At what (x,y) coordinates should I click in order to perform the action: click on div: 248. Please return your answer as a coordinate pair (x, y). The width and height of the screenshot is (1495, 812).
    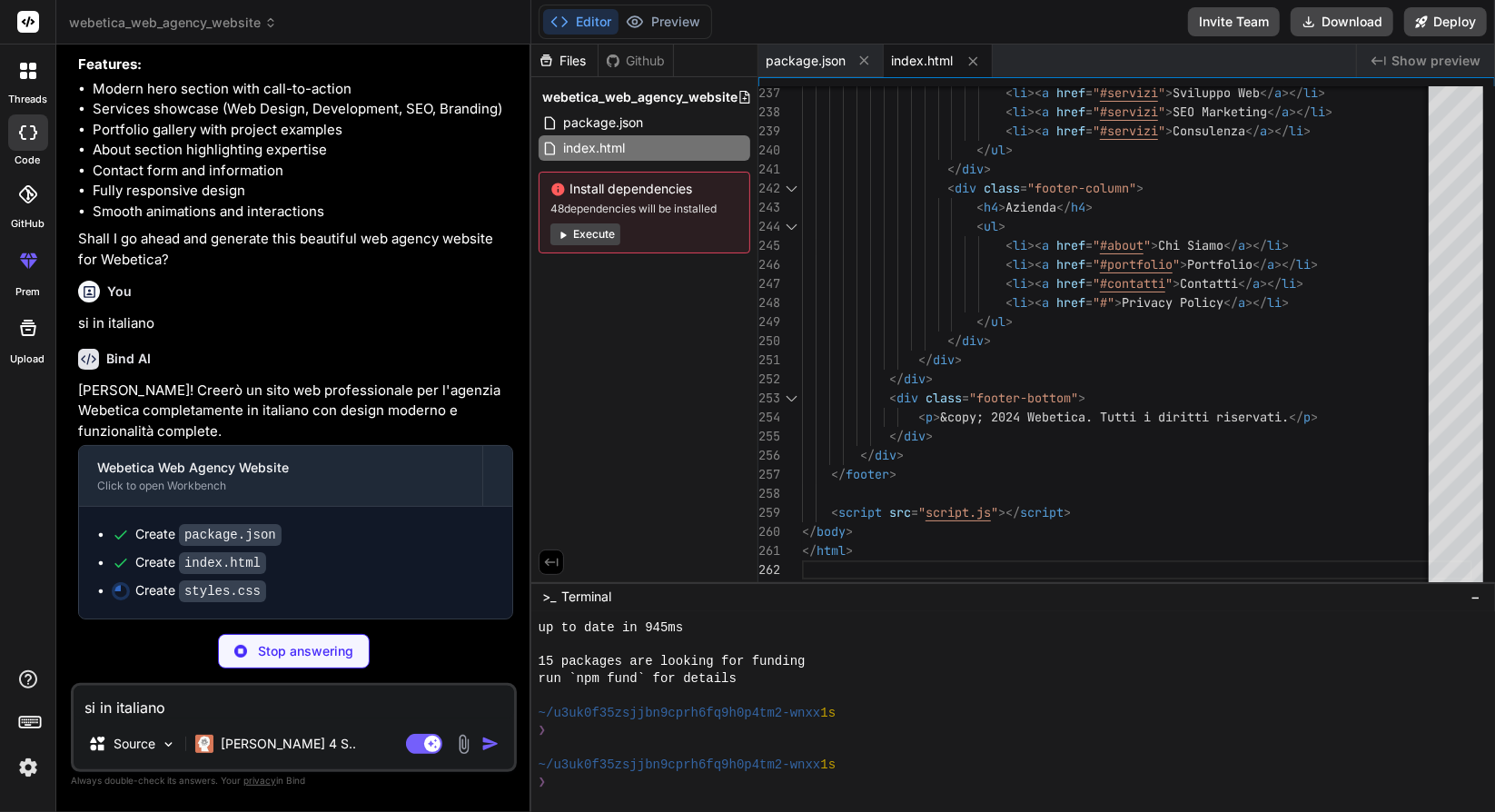
    Looking at the image, I should click on (769, 303).